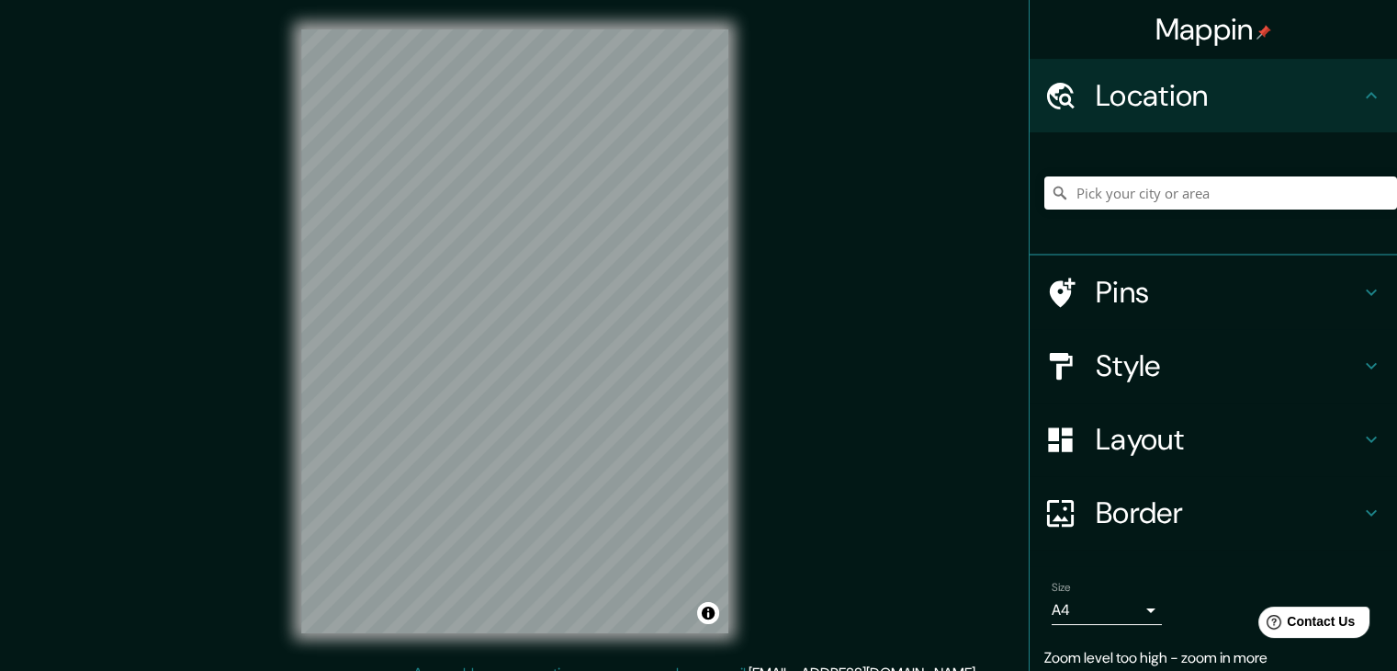 Image resolution: width=1397 pixels, height=671 pixels. What do you see at coordinates (1228, 439) in the screenshot?
I see `h4: Layout` at bounding box center [1228, 439].